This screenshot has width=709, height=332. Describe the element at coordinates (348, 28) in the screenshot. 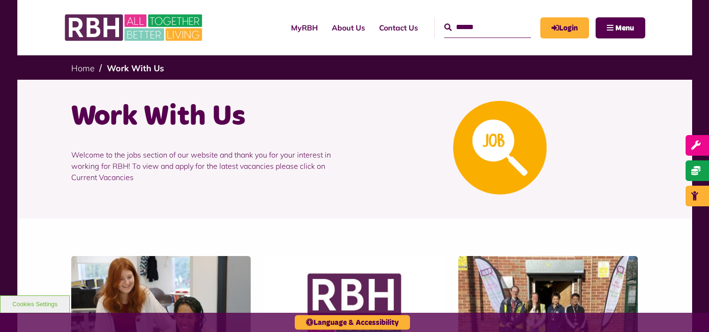

I see `a: About Us` at that location.